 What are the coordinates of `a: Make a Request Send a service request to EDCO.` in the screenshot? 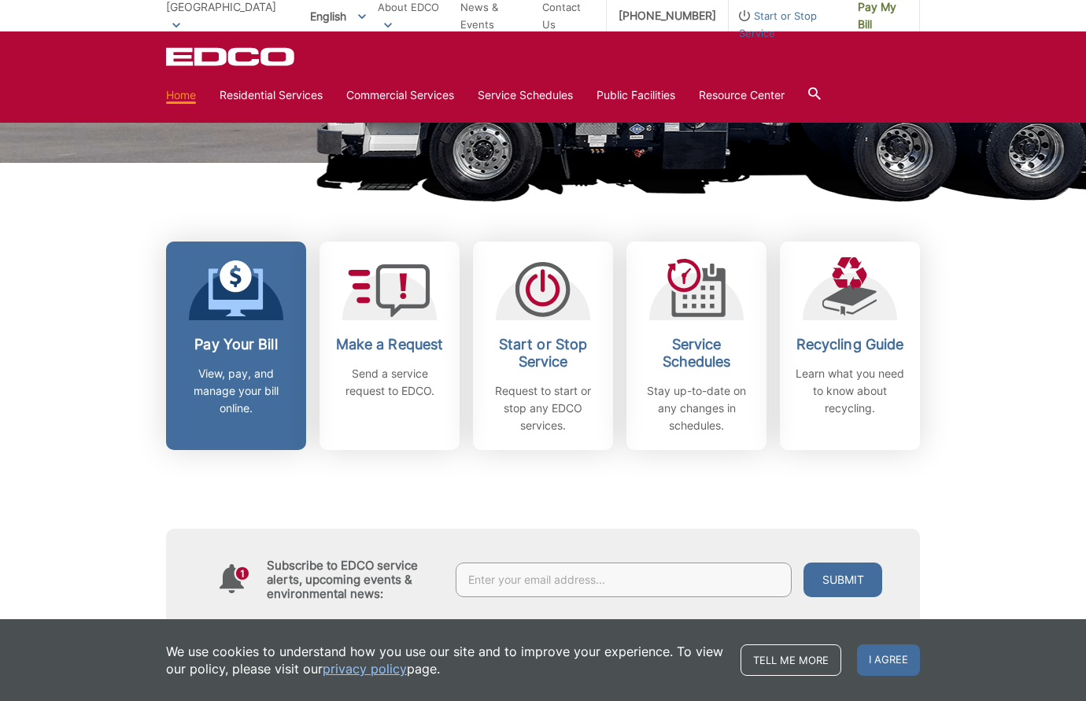 It's located at (390, 345).